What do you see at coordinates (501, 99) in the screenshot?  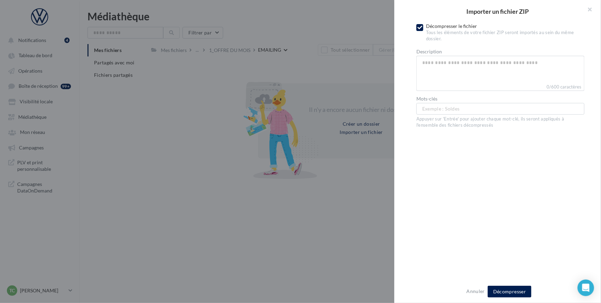 I see `label: Mots-clés` at bounding box center [501, 99].